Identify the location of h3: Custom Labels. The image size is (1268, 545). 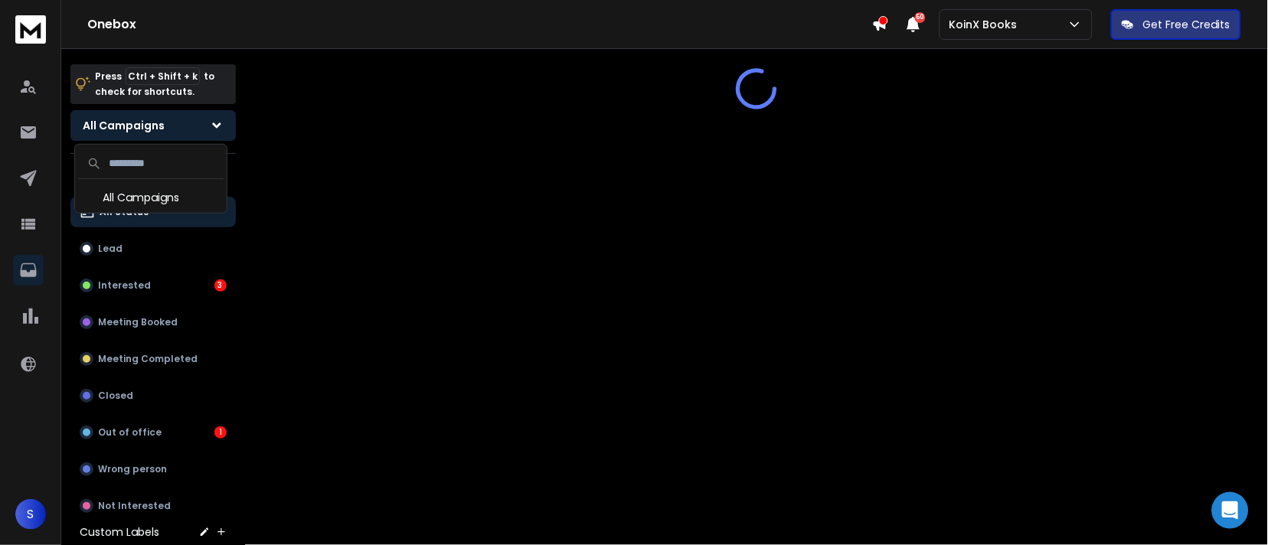
(119, 532).